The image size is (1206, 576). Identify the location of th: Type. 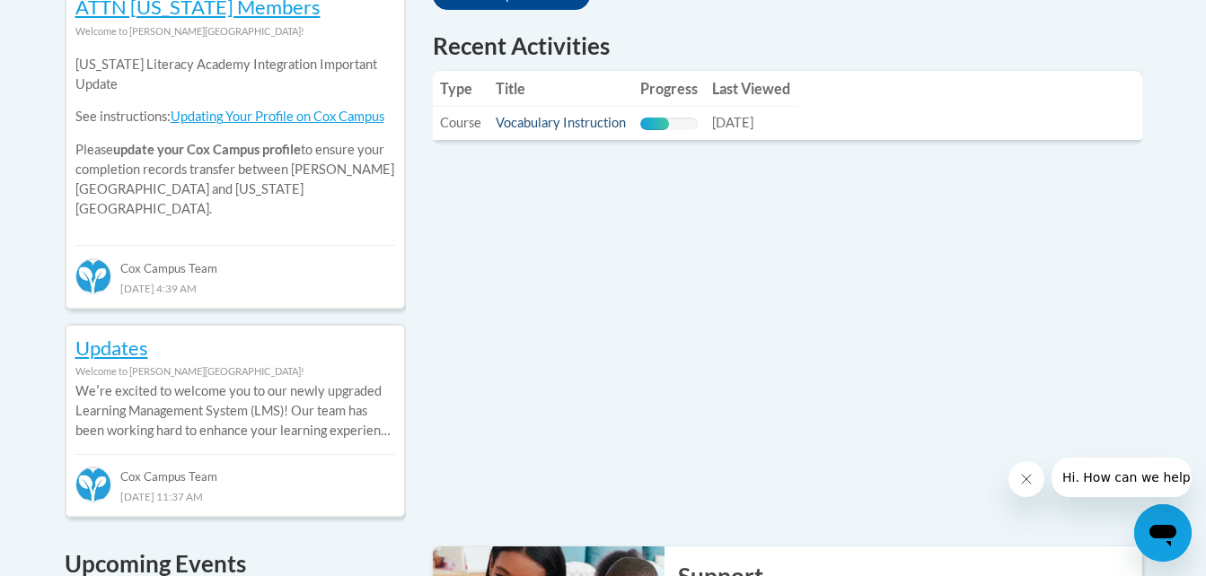
(461, 89).